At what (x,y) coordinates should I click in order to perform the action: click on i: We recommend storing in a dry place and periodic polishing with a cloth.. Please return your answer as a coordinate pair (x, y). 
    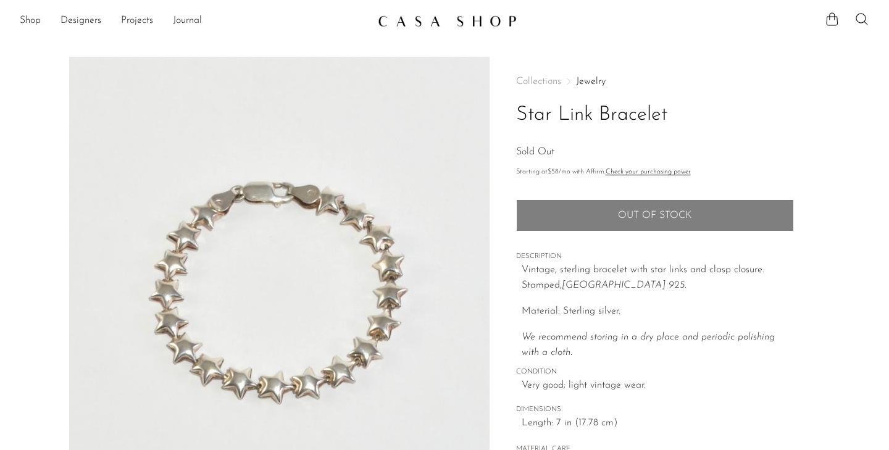
    Looking at the image, I should click on (648, 345).